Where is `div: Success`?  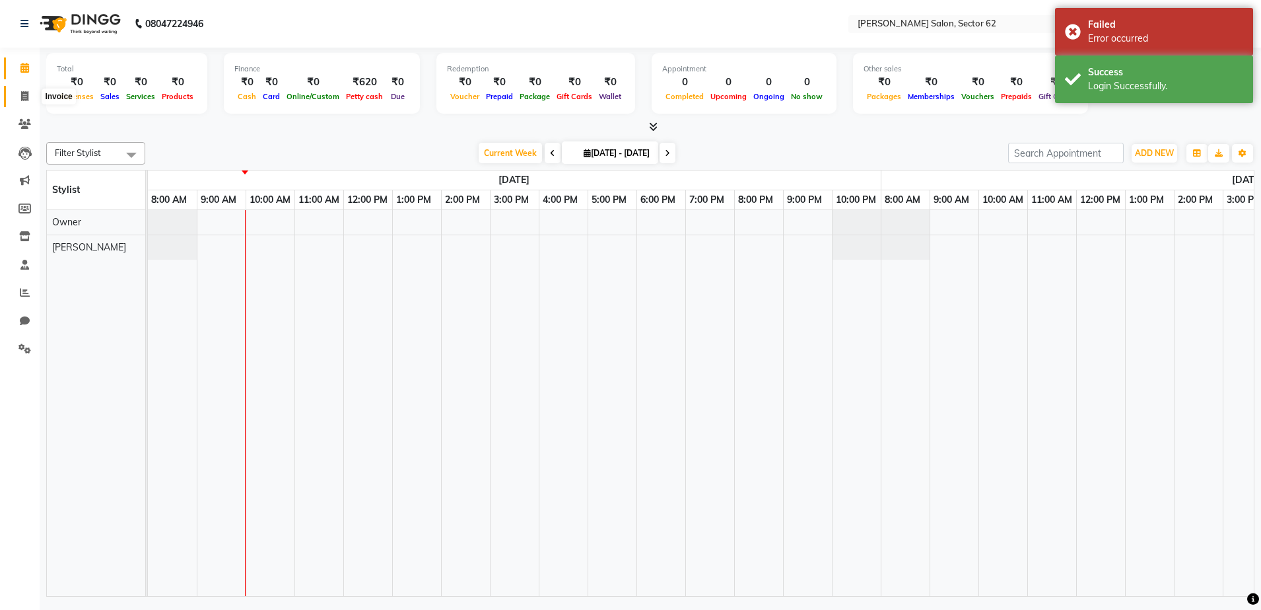 div: Success is located at coordinates (1166, 72).